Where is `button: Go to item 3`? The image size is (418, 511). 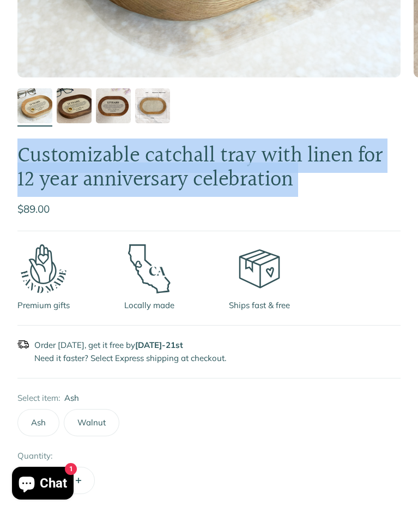 button: Go to item 3 is located at coordinates (113, 107).